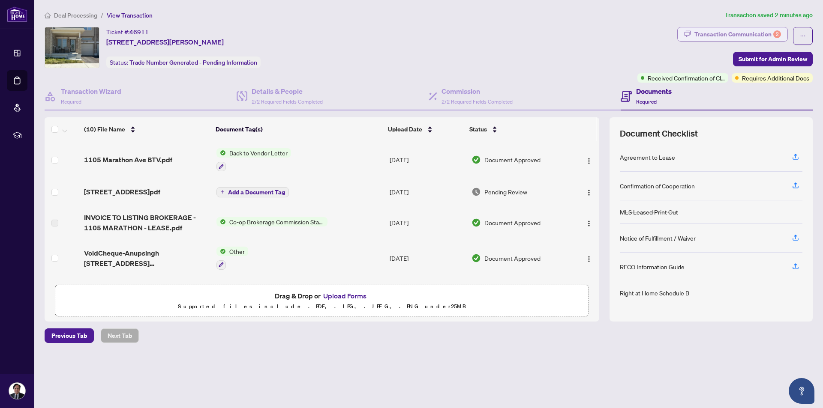  I want to click on th: Status, so click(517, 129).